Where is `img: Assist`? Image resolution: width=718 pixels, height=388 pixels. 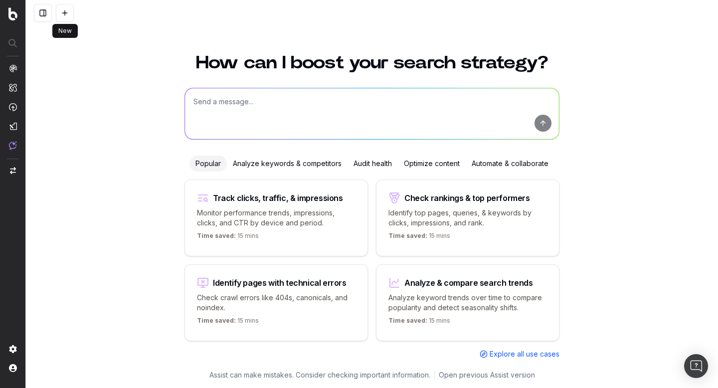 img: Assist is located at coordinates (13, 145).